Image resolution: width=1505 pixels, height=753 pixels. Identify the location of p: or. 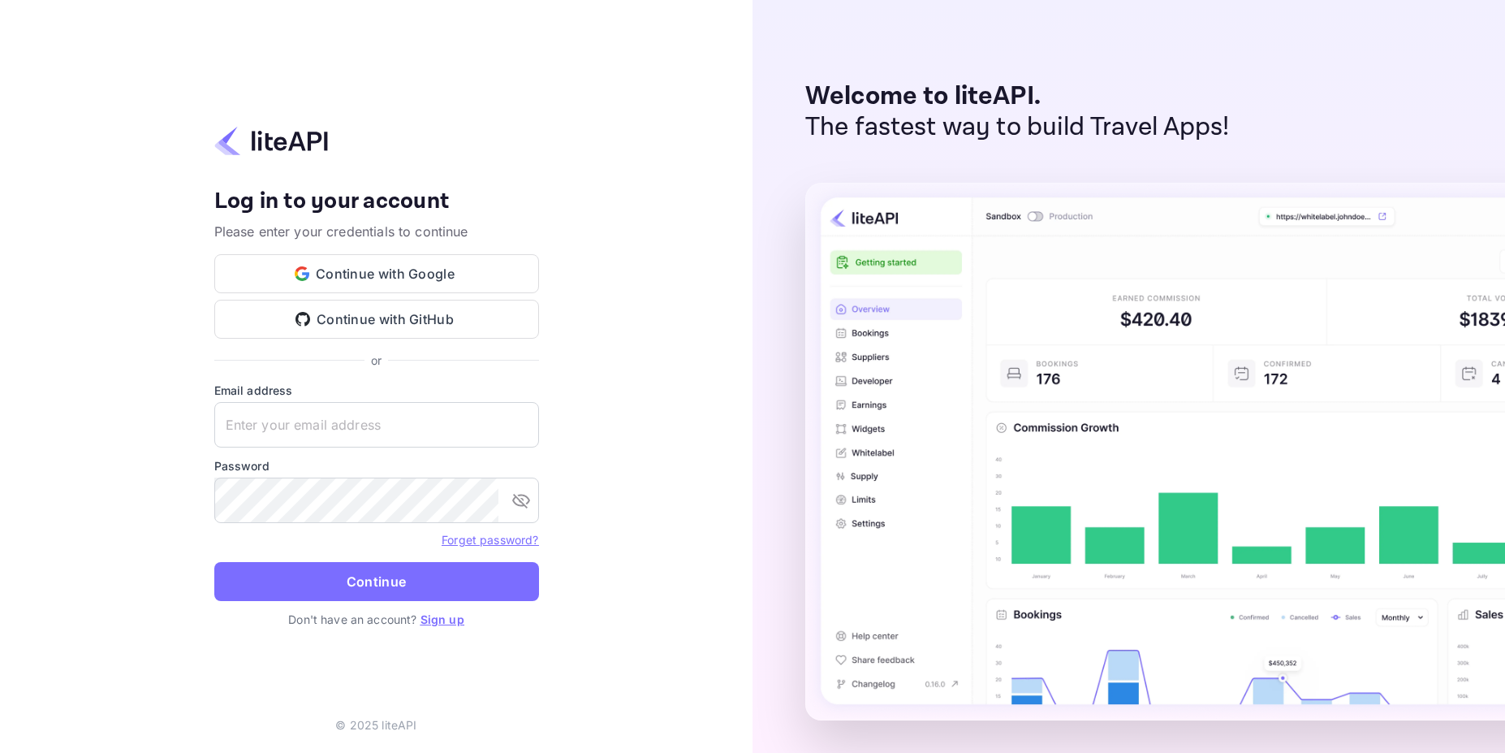
(376, 360).